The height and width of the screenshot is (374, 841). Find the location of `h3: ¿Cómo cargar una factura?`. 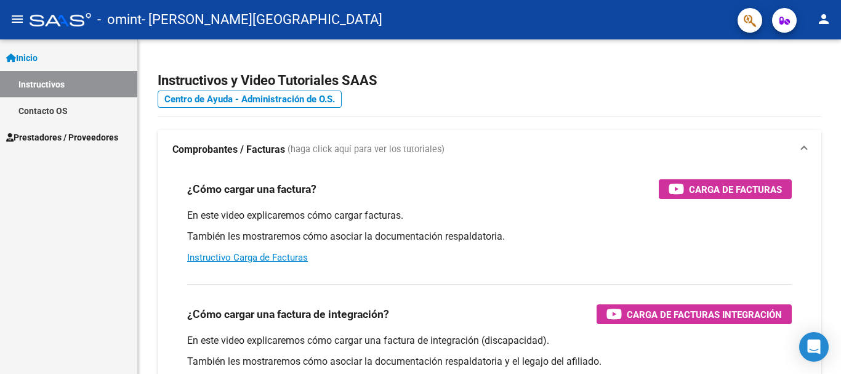

h3: ¿Cómo cargar una factura? is located at coordinates (252, 189).